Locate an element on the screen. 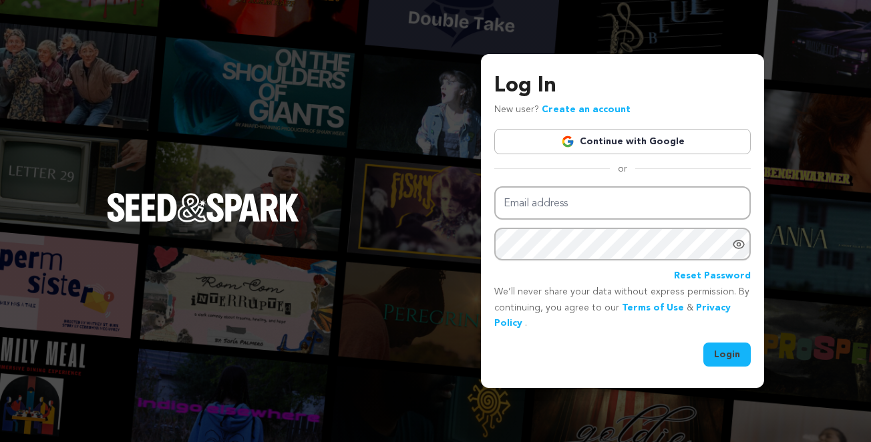 The width and height of the screenshot is (871, 442). p: New user? is located at coordinates (562, 110).